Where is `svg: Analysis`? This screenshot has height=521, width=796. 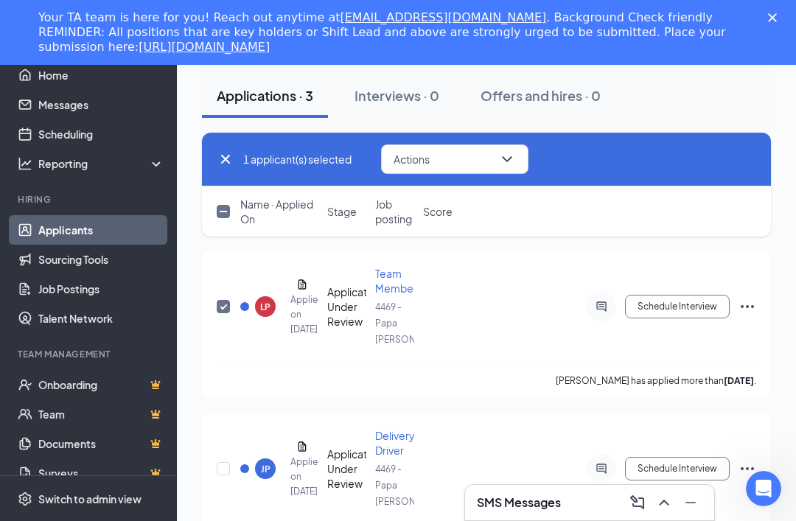 svg: Analysis is located at coordinates (25, 164).